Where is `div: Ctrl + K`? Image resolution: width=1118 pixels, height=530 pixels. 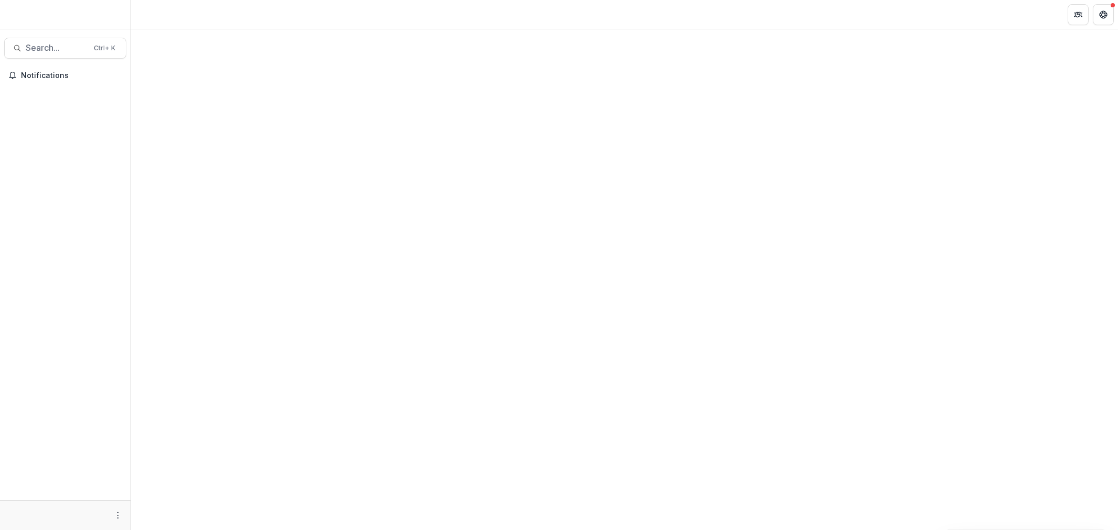
div: Ctrl + K is located at coordinates (104, 48).